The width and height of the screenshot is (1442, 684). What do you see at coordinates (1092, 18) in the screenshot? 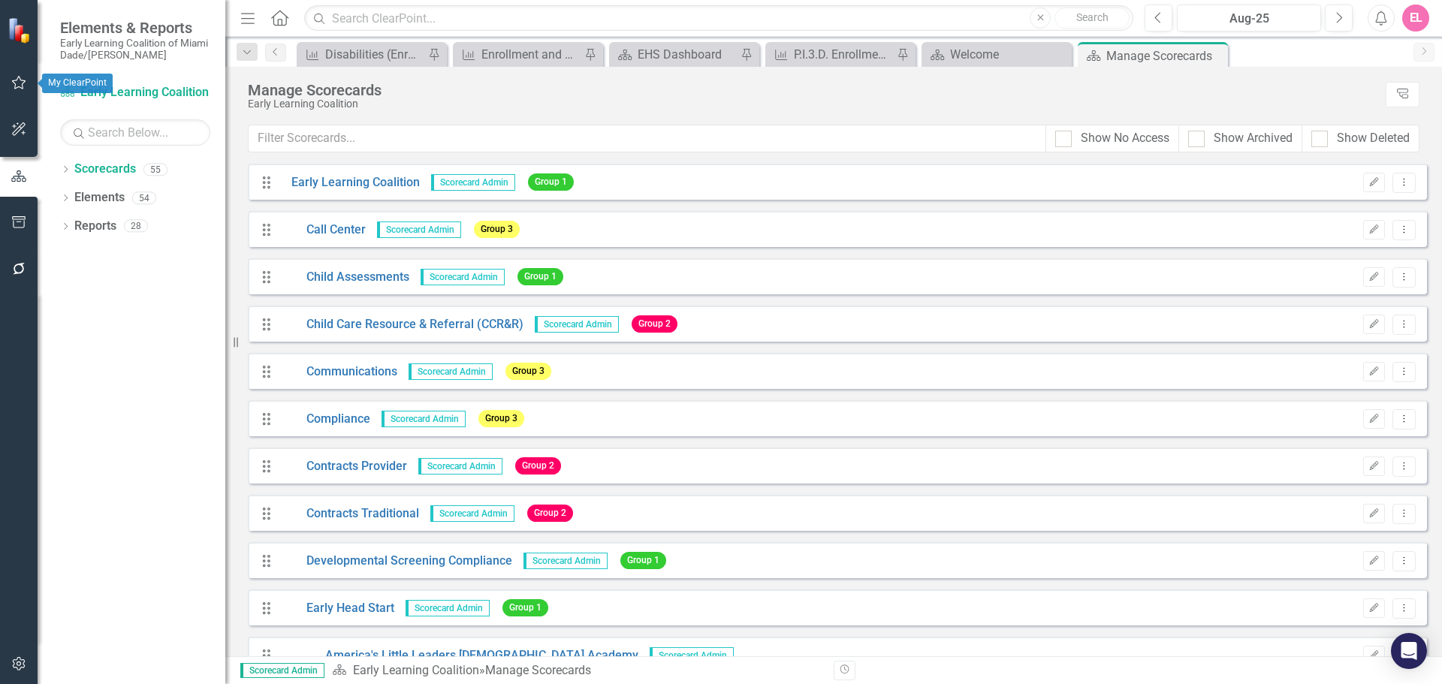
I see `button: Search` at bounding box center [1092, 18].